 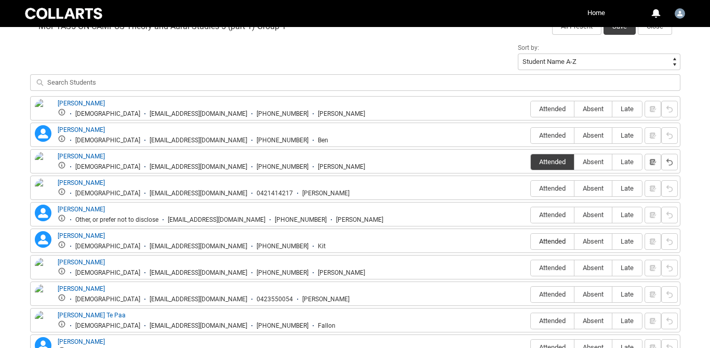 I want to click on img: Alice Kernich, so click(x=43, y=110).